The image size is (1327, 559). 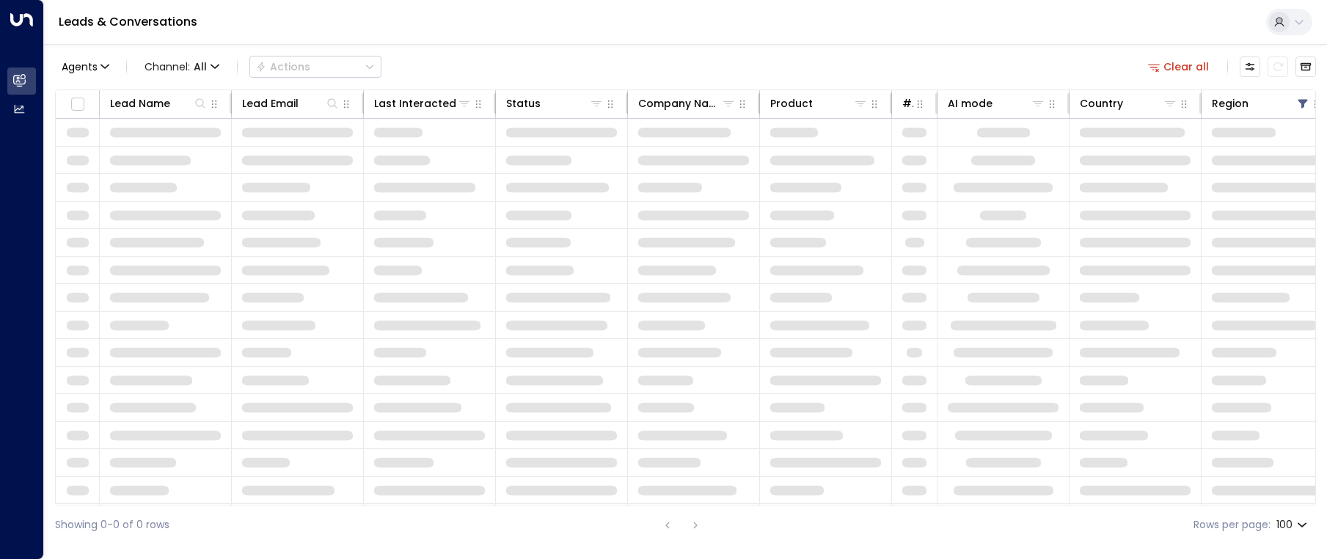 I want to click on a: Leads & Conversations, so click(x=128, y=21).